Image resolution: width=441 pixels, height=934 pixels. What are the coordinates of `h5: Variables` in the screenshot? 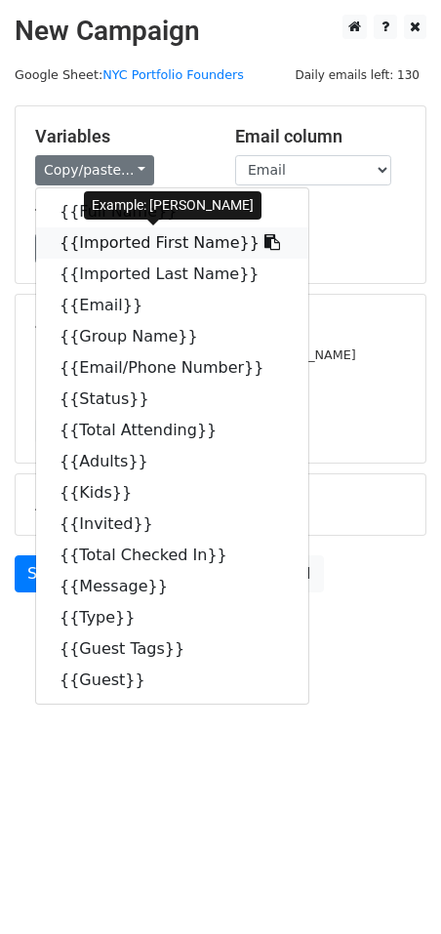 It's located at (120, 137).